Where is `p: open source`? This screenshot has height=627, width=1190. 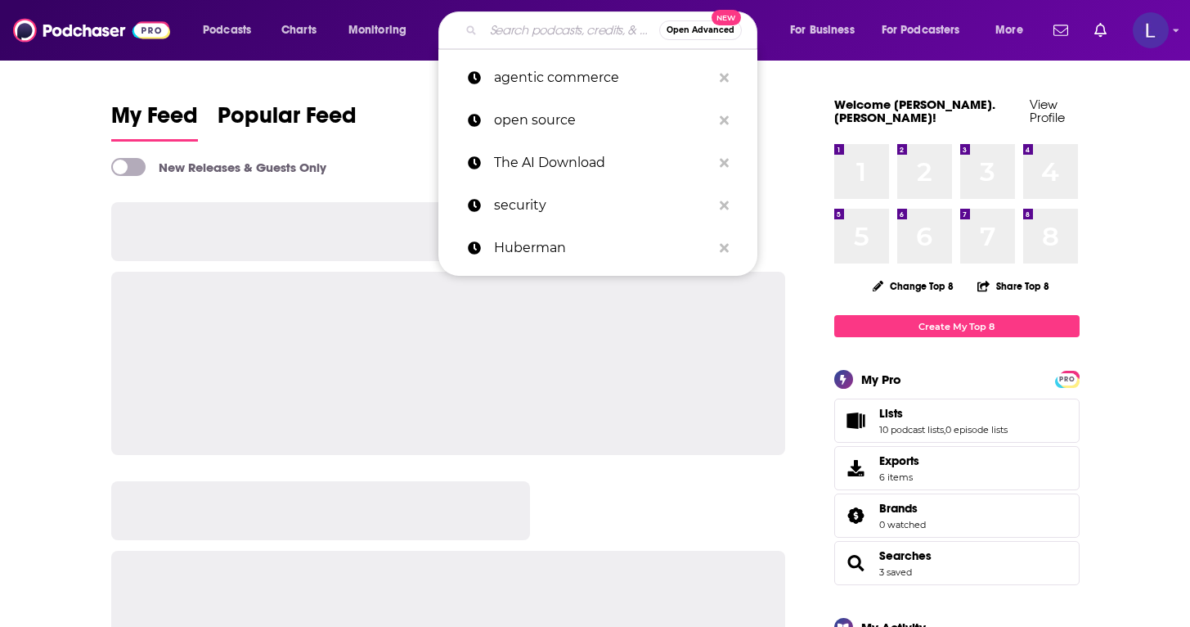 p: open source is located at coordinates (603, 120).